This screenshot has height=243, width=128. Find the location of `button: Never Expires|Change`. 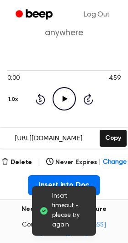

button: Never Expires|Change is located at coordinates (87, 162).